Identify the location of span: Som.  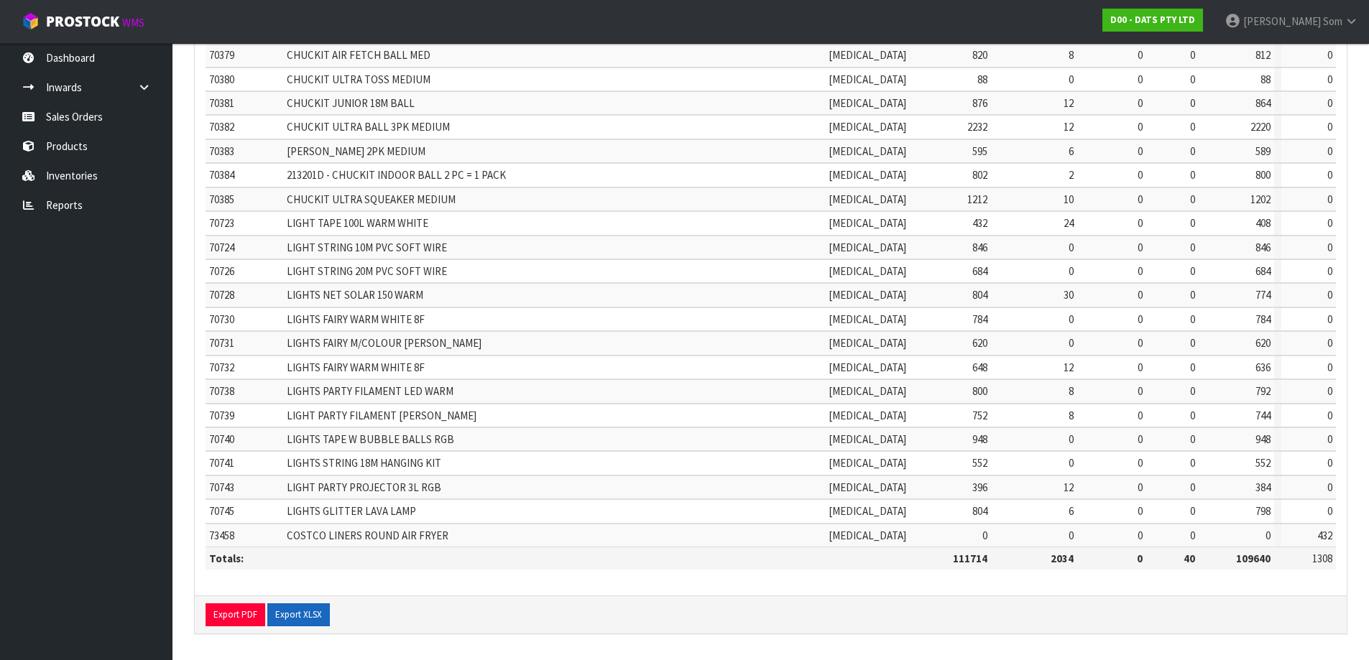
(1332, 21).